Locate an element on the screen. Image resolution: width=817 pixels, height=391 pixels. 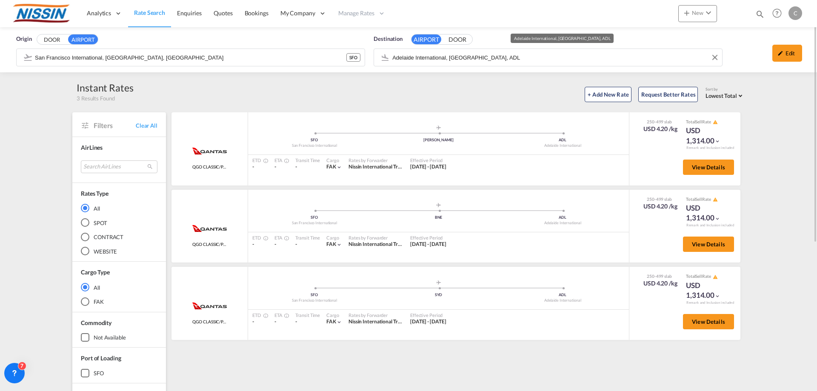
span: My Company is located at coordinates (298, 13).